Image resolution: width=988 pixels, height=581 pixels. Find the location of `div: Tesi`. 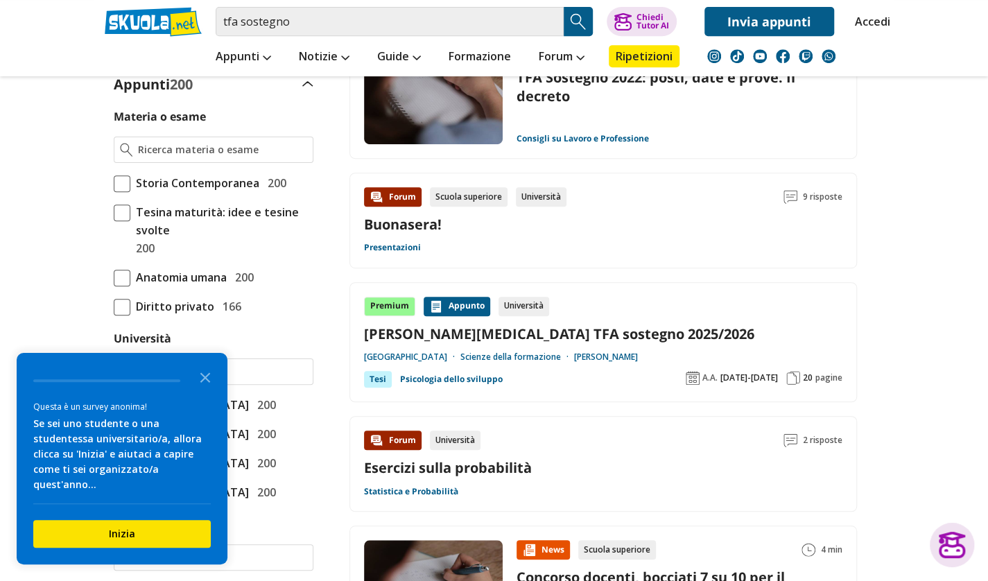

div: Tesi is located at coordinates (378, 379).